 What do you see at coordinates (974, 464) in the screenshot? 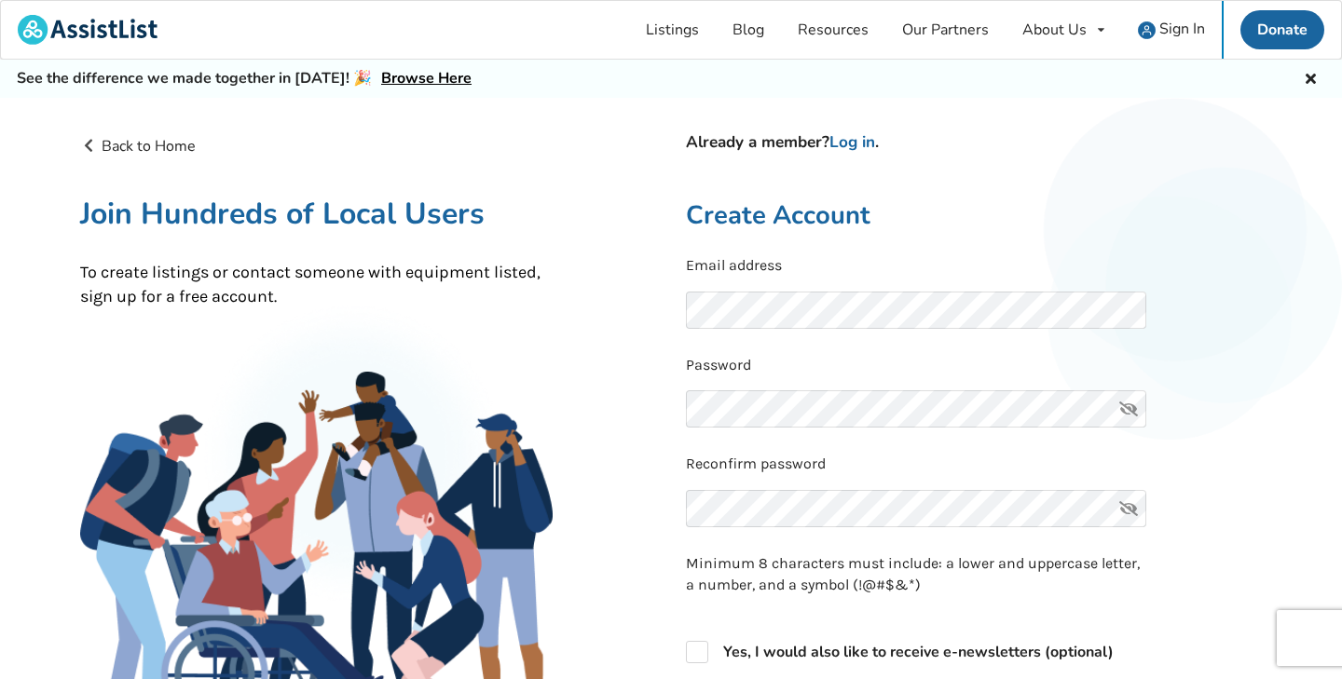
I see `p: Reconfirm password` at bounding box center [974, 464].